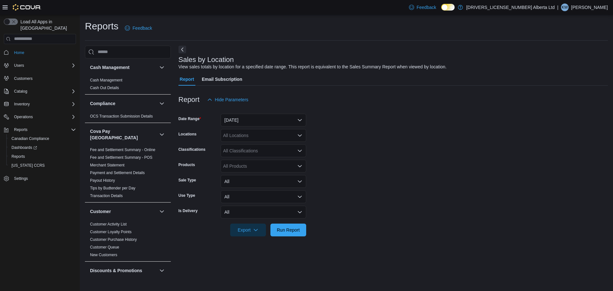  I want to click on a: Dashboards, so click(24, 148).